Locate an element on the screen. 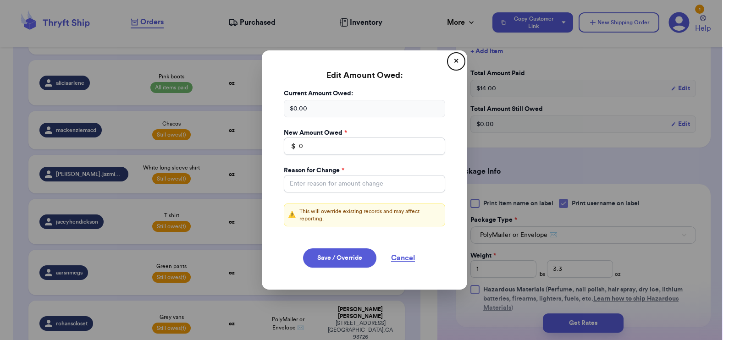 This screenshot has width=729, height=340. div: $ 0.00 is located at coordinates (365, 109).